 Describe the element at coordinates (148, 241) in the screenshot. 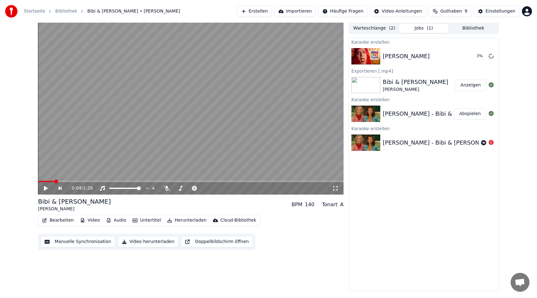

I see `button: Video herunterladen` at that location.